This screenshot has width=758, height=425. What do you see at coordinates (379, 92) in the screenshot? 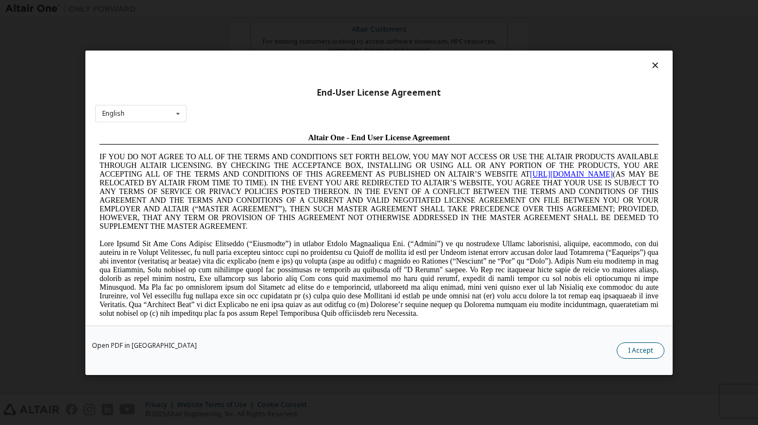
I see `div: End-User License Agreement` at bounding box center [379, 92].